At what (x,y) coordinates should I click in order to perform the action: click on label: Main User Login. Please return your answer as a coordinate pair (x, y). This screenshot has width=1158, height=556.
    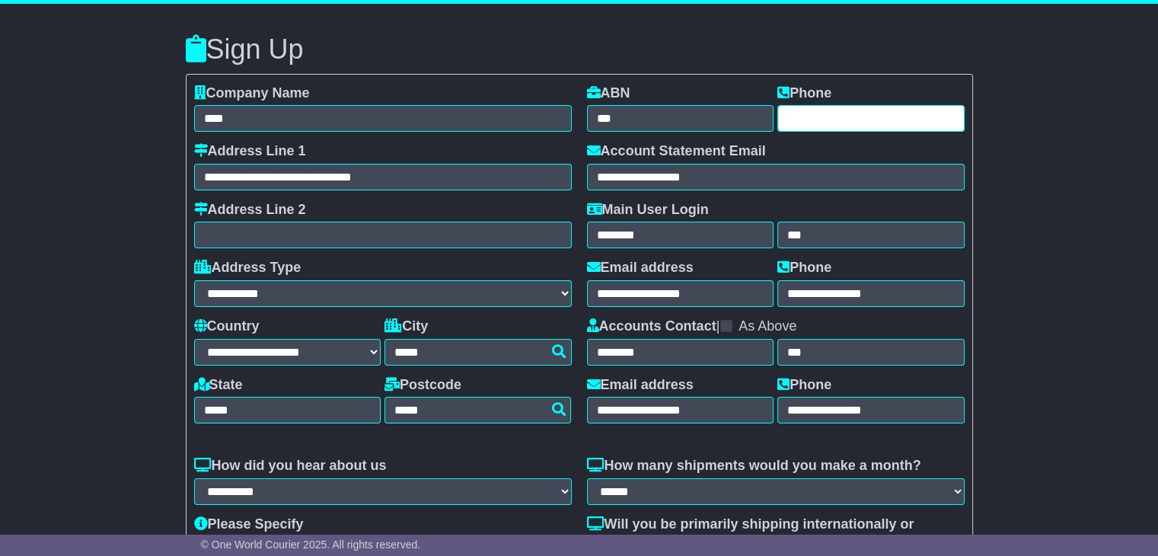
    Looking at the image, I should click on (648, 210).